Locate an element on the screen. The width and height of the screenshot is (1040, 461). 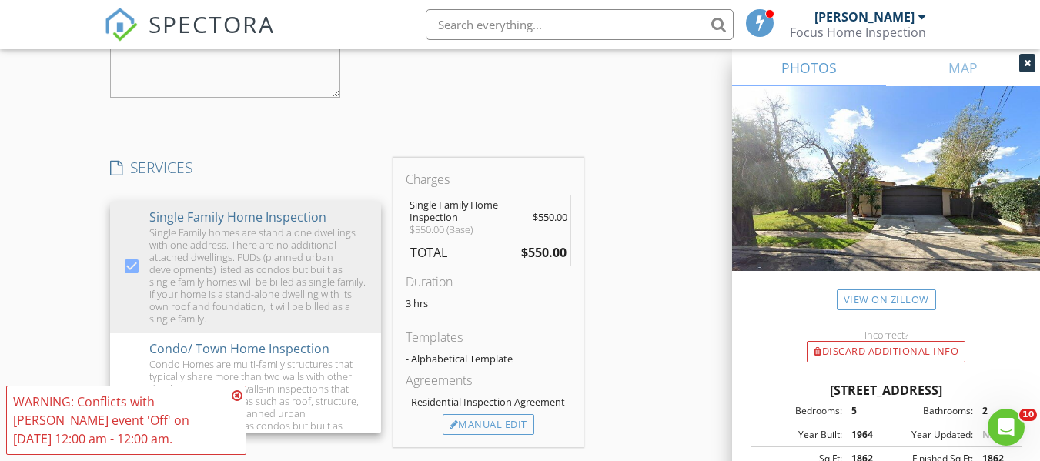
span: N/A is located at coordinates (991, 434).